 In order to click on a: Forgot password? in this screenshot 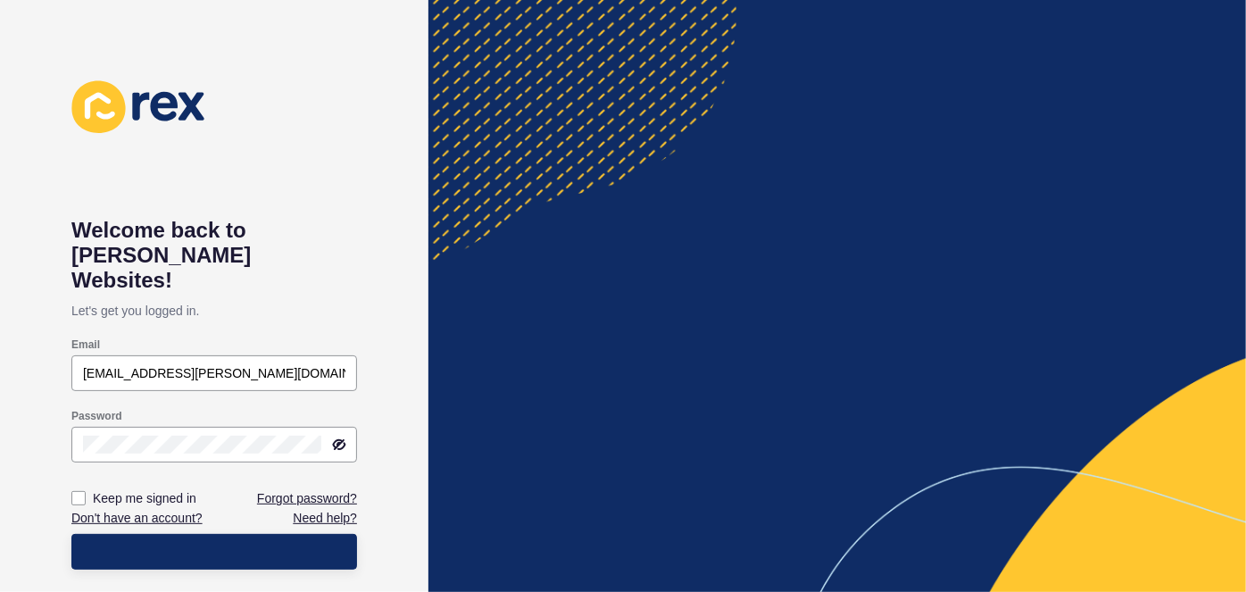, I will do `click(307, 498)`.